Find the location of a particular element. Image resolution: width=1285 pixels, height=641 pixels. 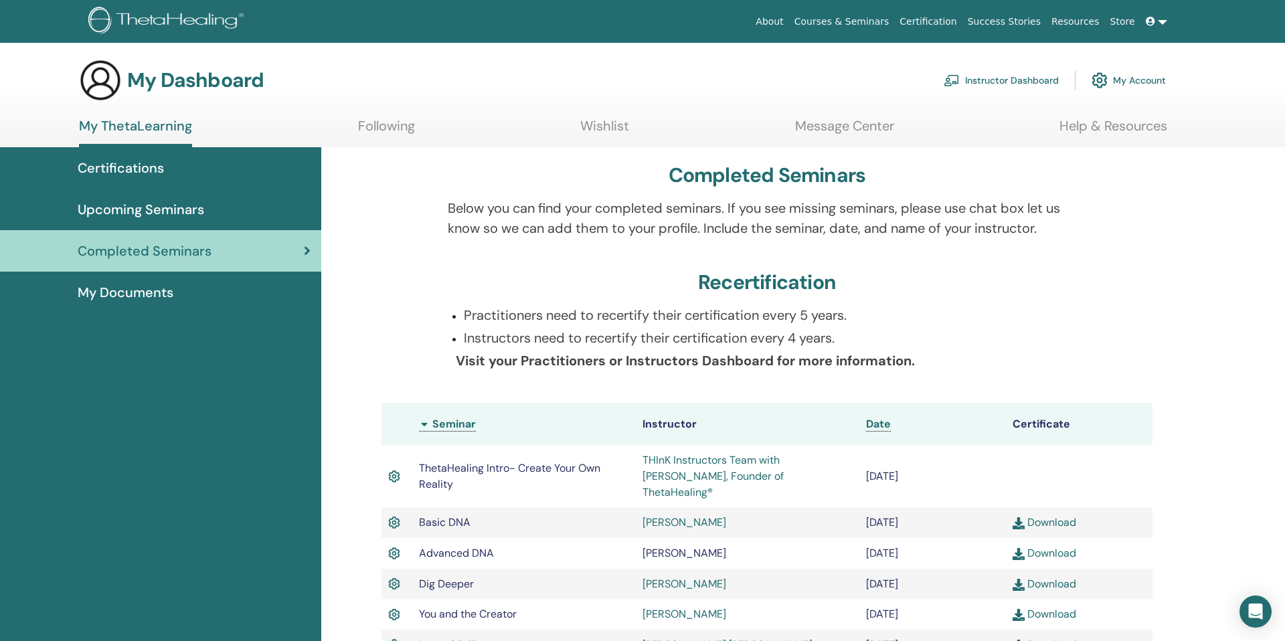

span: You and the Creator is located at coordinates (468, 614).